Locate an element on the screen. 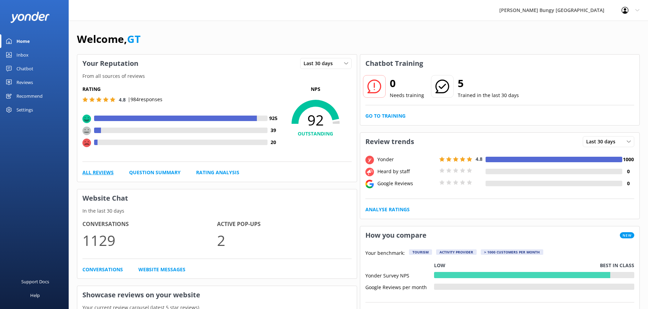 The height and width of the screenshot is (309, 648). a: GT is located at coordinates (134, 39).